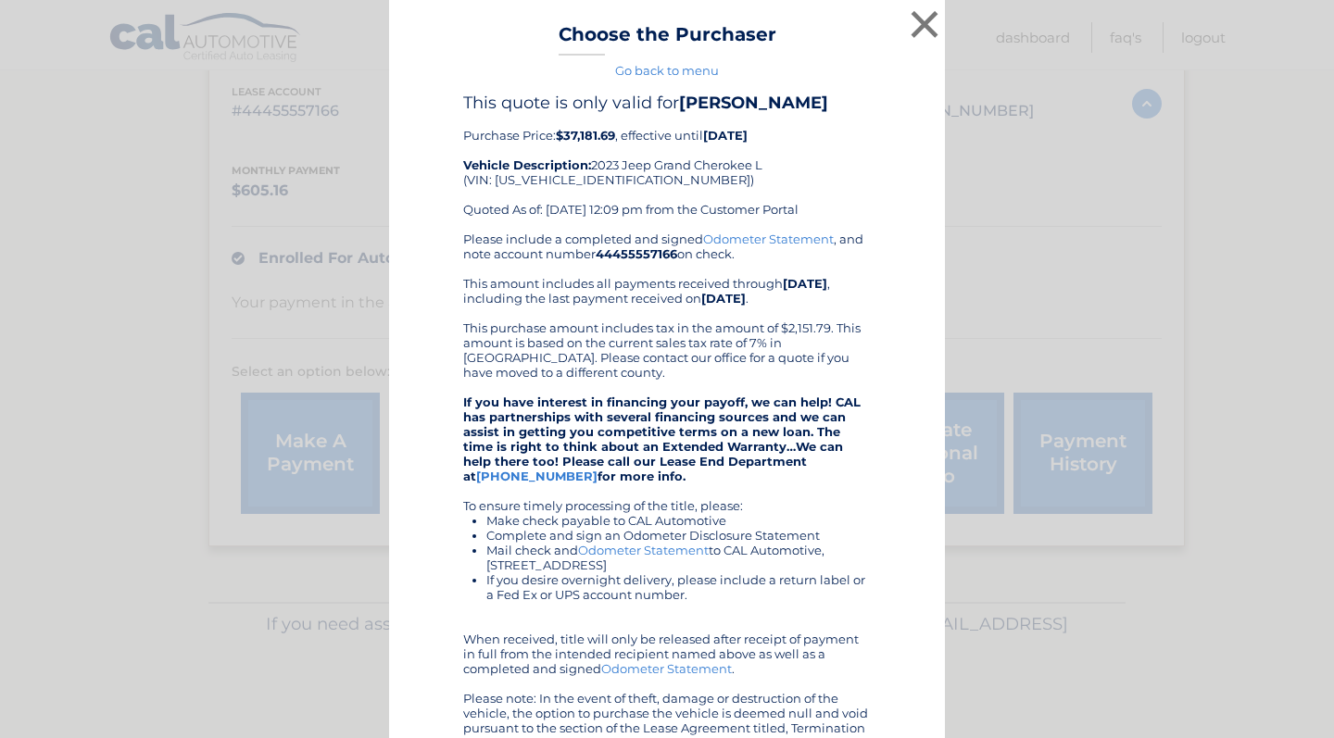 This screenshot has height=738, width=1334. Describe the element at coordinates (661, 439) in the screenshot. I see `strong: If you have interest in financing your payoff, we can help! CAL has partnerships with several fin...` at that location.